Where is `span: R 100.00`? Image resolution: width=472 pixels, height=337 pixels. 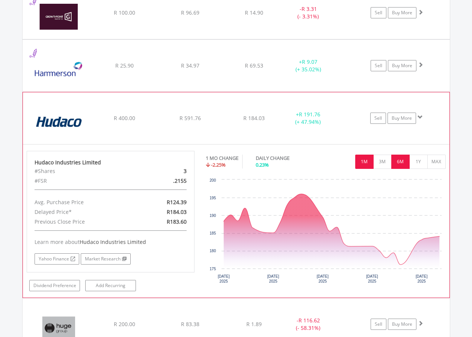 span: R 100.00 is located at coordinates (124, 12).